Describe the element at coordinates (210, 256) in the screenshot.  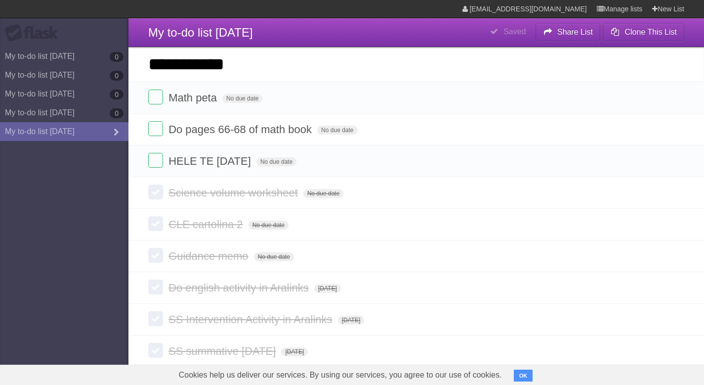
I see `span: Guidance memo` at that location.